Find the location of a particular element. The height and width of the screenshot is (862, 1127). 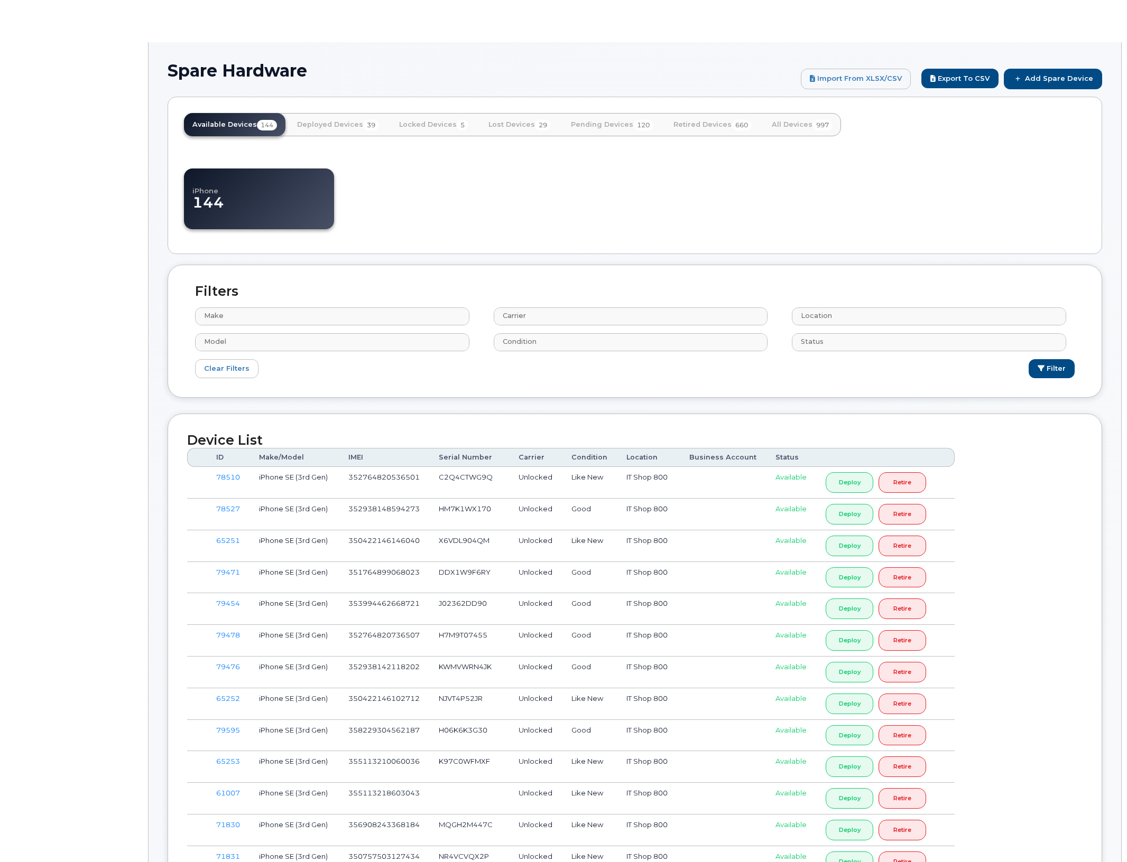

a: 65252 is located at coordinates (228, 699).